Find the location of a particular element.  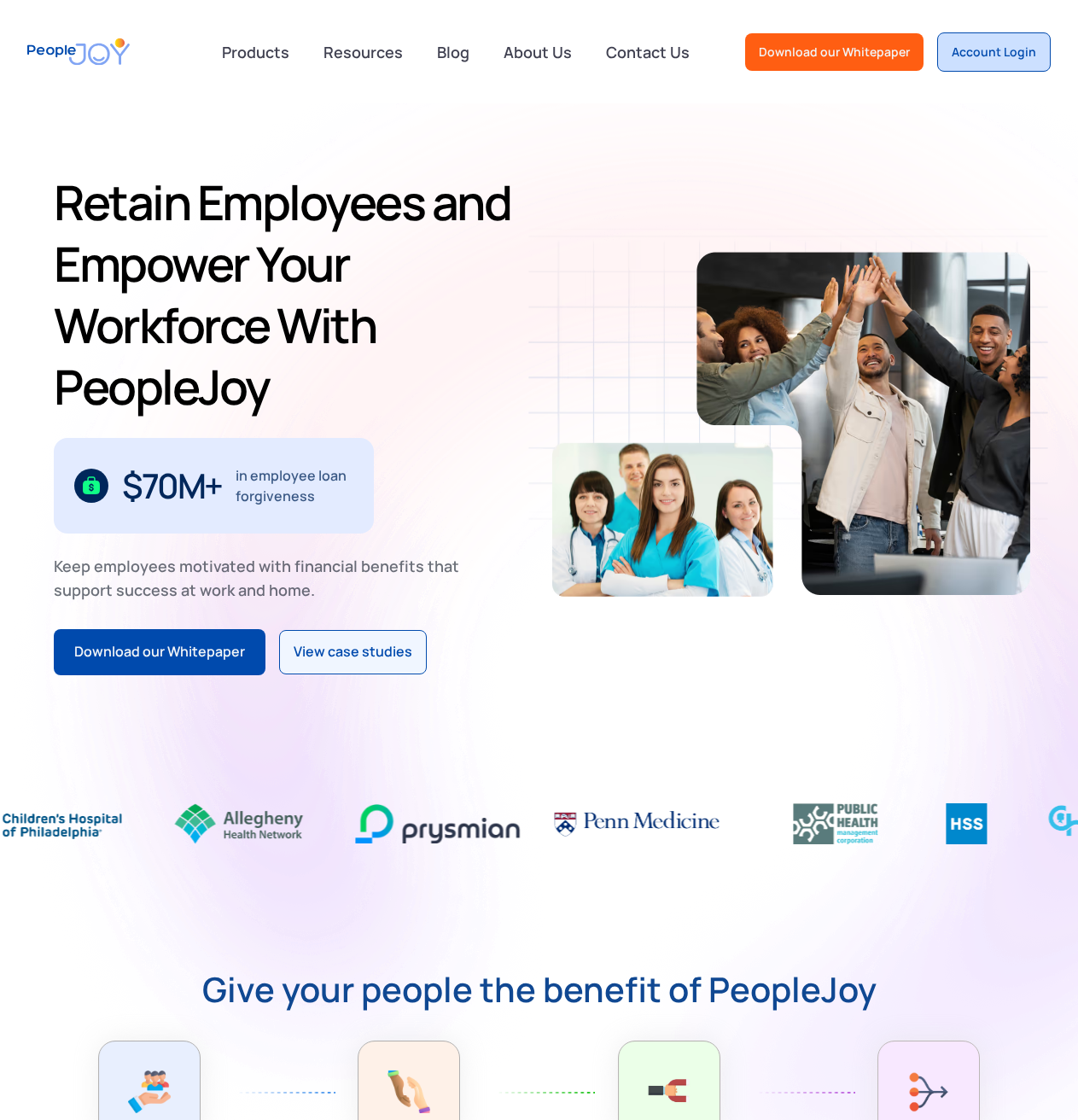

strong: Give your people the benefit of PeopleJoy is located at coordinates (539, 989).